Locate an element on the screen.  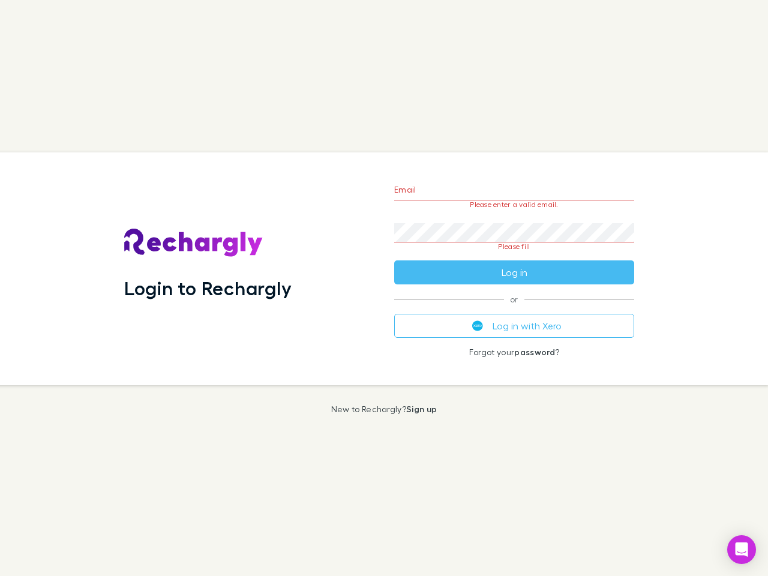
p: Please enter a valid email. is located at coordinates (514, 205).